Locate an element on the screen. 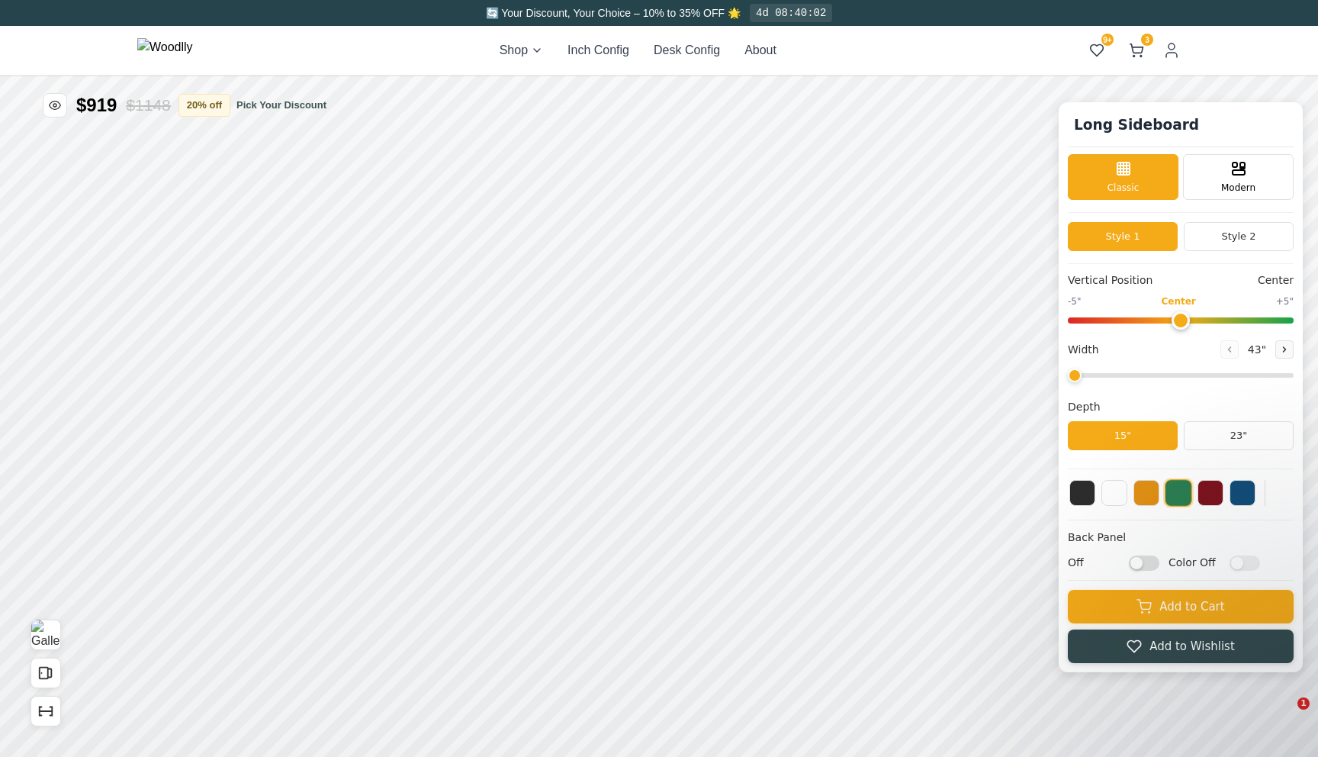  span: -5" is located at coordinates (1074, 301).